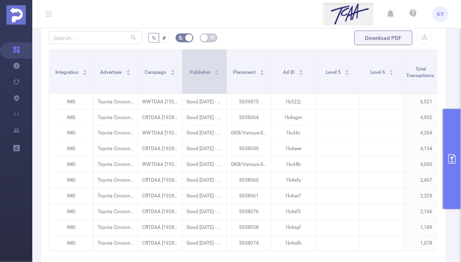 This screenshot has width=461, height=262. I want to click on p: 1b4se7, so click(293, 196).